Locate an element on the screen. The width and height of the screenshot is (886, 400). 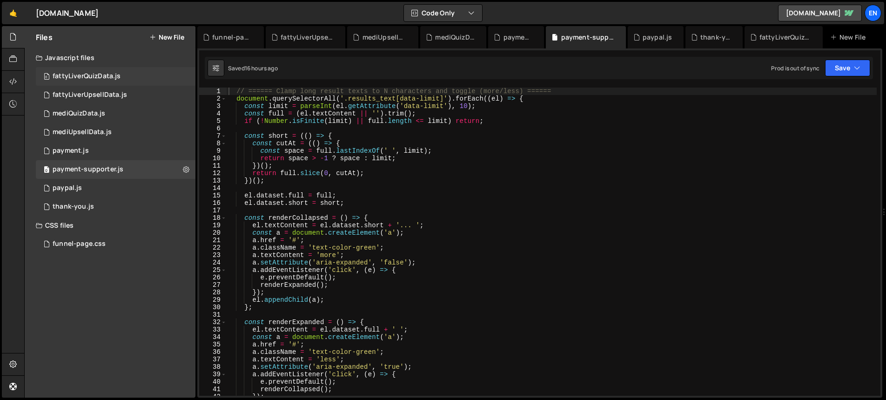
div: 34 is located at coordinates (213, 337).